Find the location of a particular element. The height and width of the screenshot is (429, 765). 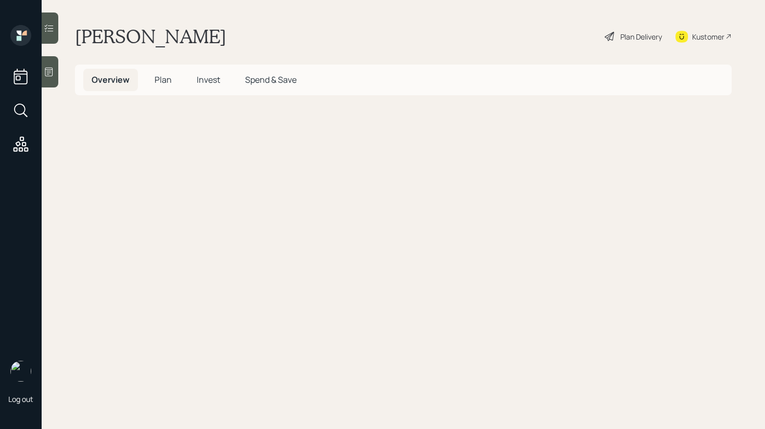

div: Kustomer is located at coordinates (708, 36).